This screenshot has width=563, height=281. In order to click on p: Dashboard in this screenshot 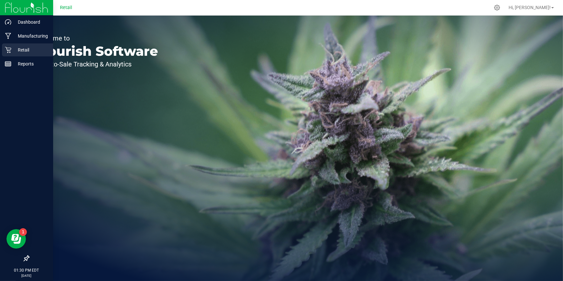, I will do `click(31, 22)`.